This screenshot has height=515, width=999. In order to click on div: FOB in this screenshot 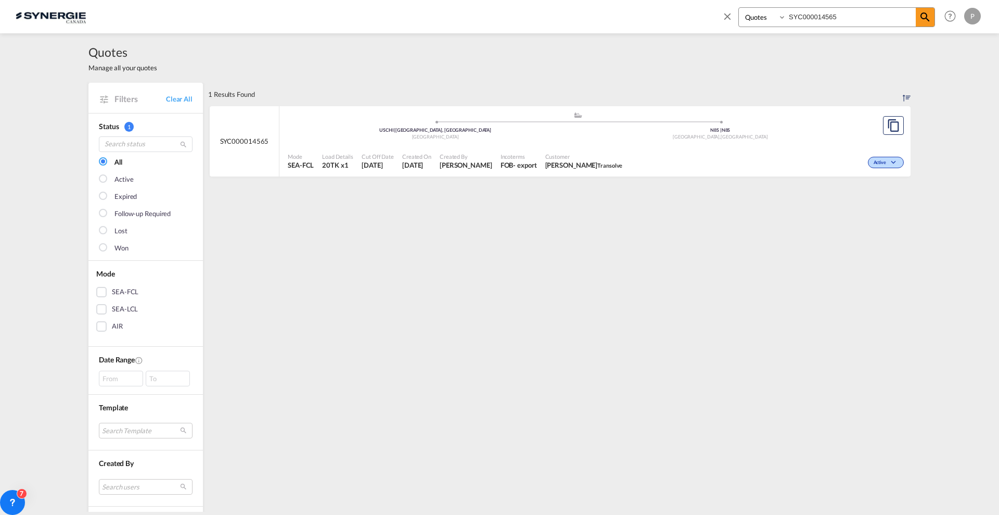, I will do `click(507, 165)`.